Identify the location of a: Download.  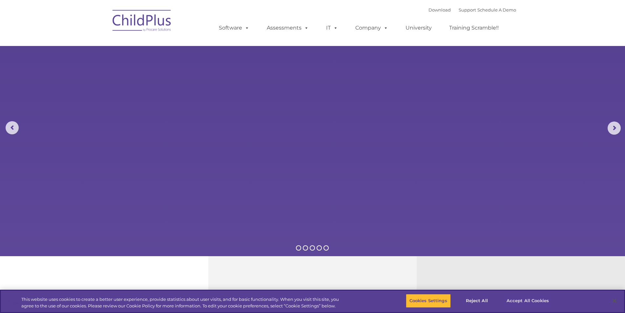
(440, 10).